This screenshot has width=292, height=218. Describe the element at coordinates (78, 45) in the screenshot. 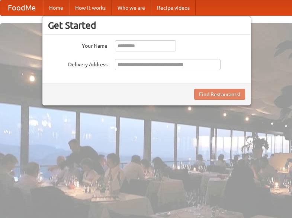

I see `label: Your Name` at that location.